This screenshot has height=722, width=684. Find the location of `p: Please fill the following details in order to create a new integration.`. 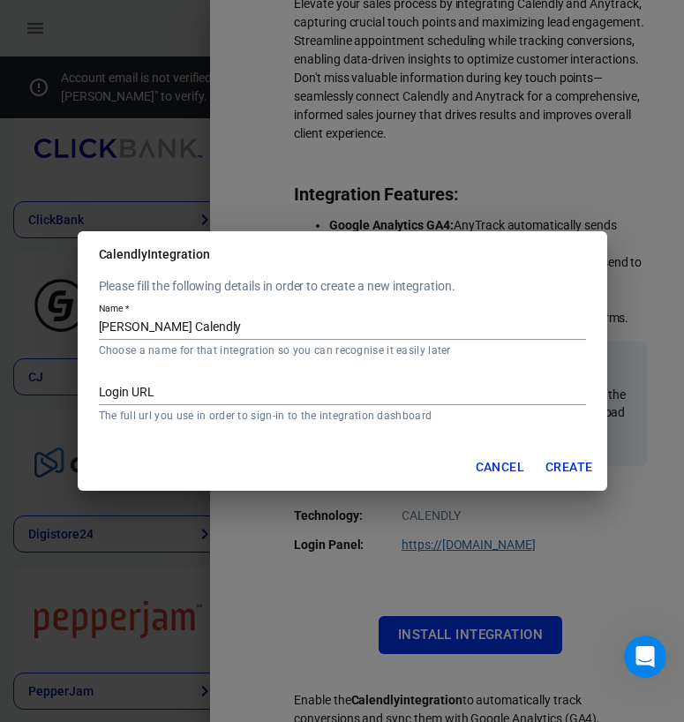

p: Please fill the following details in order to create a new integration. is located at coordinates (343, 286).